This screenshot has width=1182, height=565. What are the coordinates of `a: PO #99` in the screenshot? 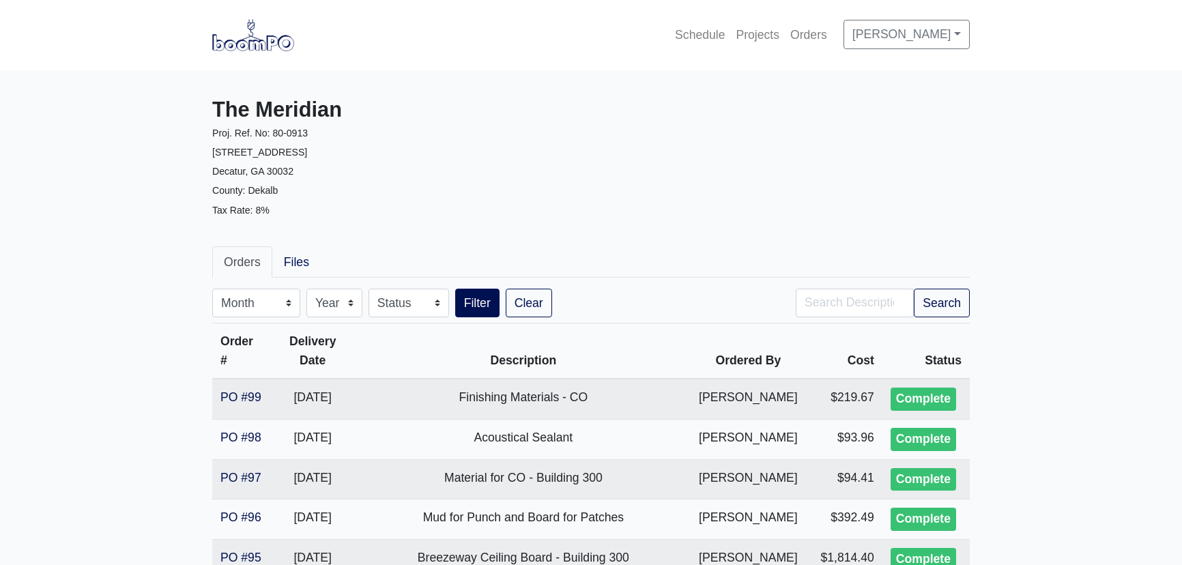 It's located at (241, 397).